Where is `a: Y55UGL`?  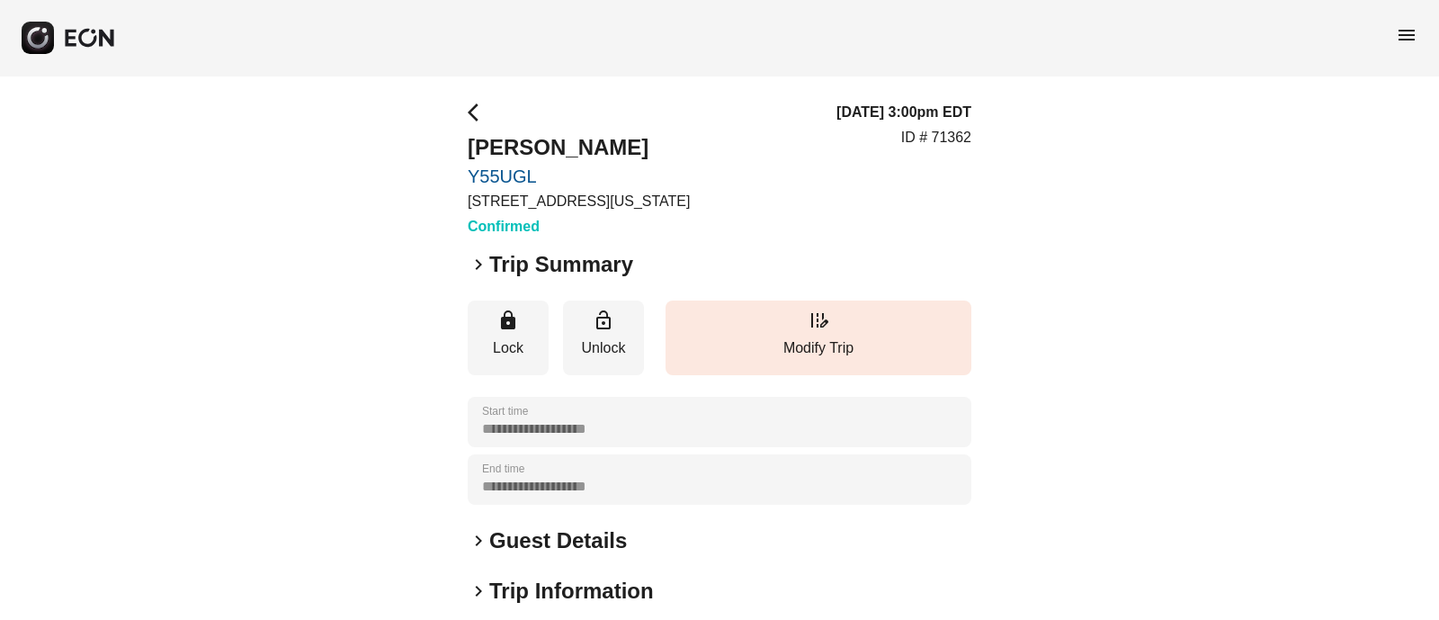
a: Y55UGL is located at coordinates (578, 176).